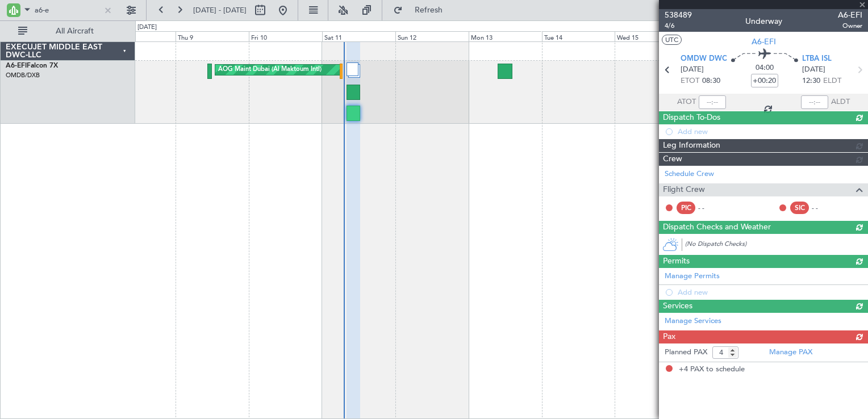 This screenshot has width=868, height=419. What do you see at coordinates (811, 81) in the screenshot?
I see `span: 12:30` at bounding box center [811, 81].